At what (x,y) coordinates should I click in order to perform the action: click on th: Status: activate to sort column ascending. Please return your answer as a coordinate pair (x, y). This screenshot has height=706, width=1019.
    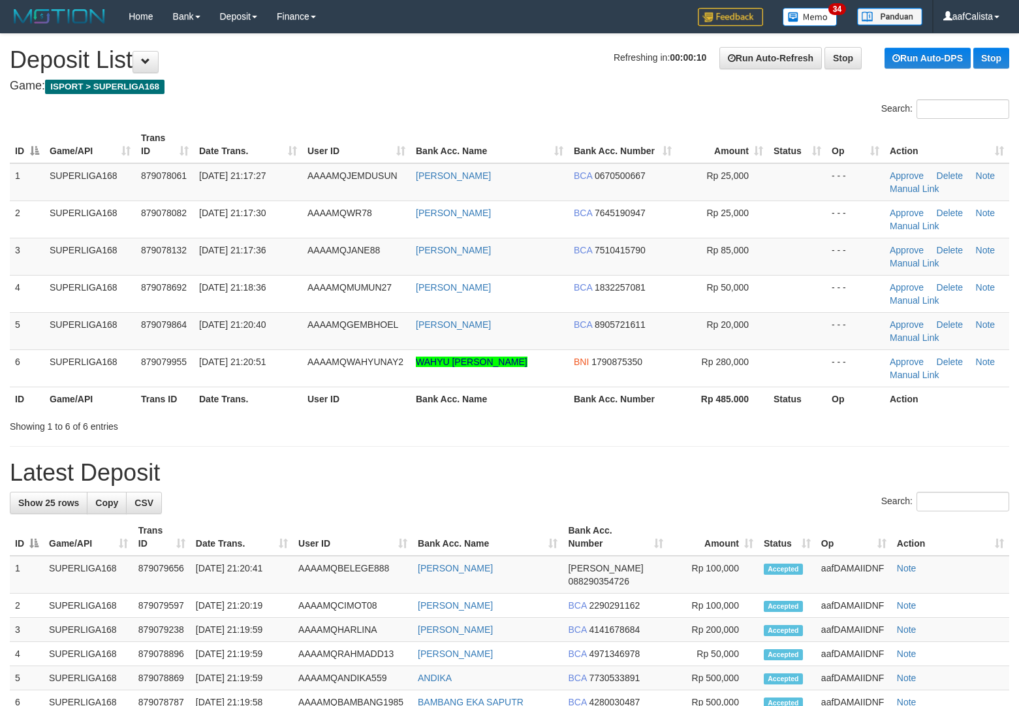
    Looking at the image, I should click on (797, 144).